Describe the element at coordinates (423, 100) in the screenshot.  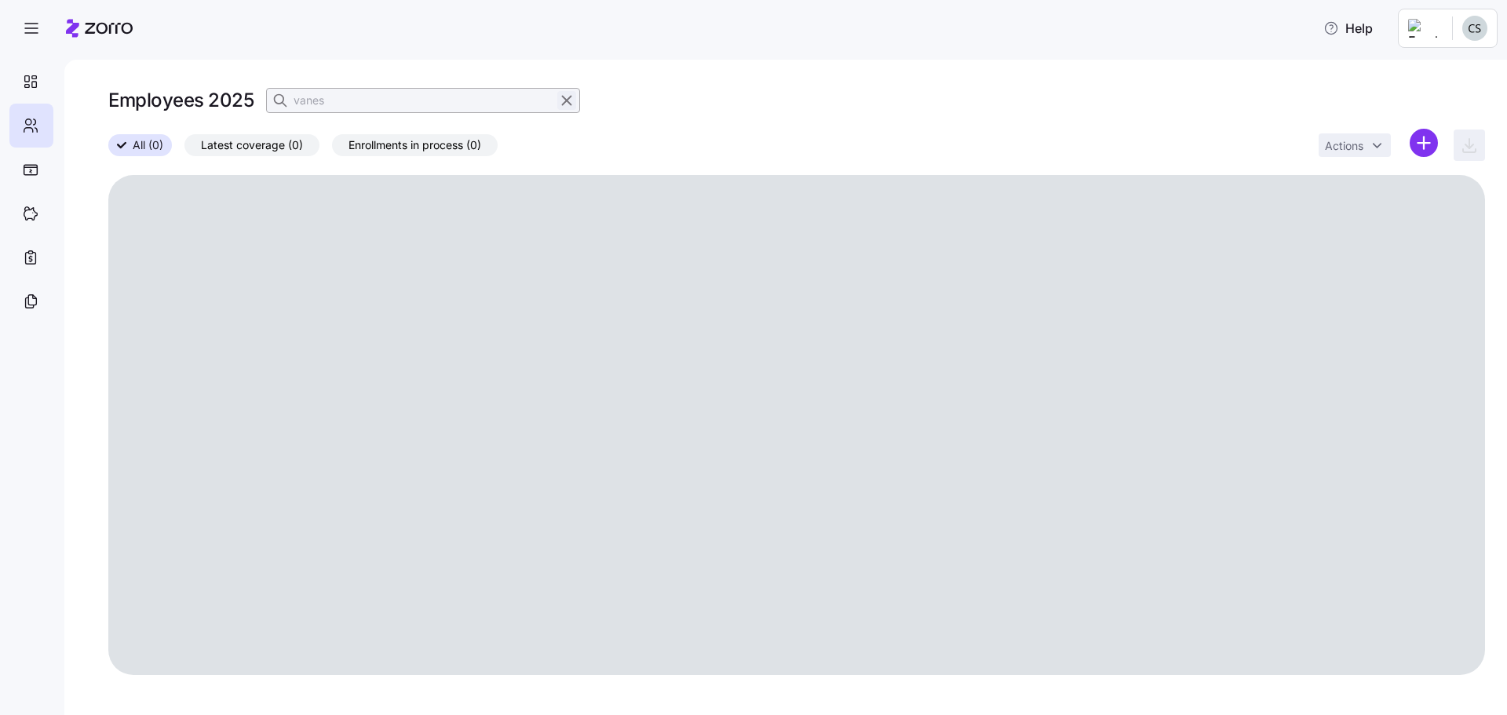
I see `input: Search Employees` at that location.